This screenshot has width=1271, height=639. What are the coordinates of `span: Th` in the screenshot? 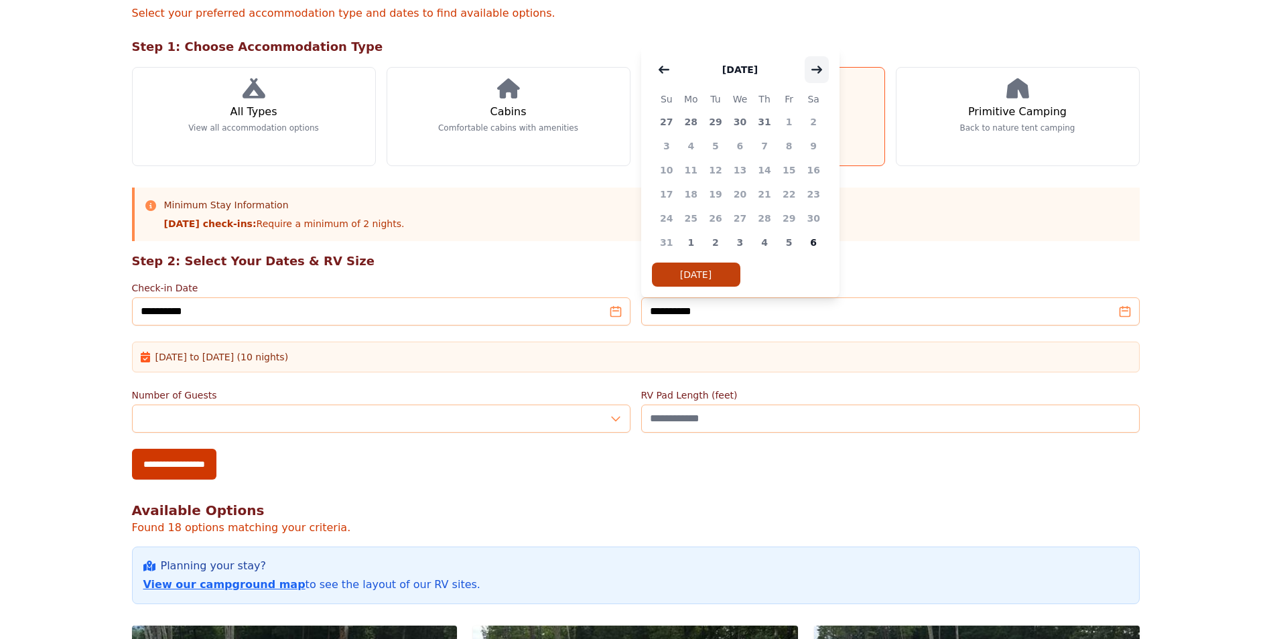 It's located at (764, 99).